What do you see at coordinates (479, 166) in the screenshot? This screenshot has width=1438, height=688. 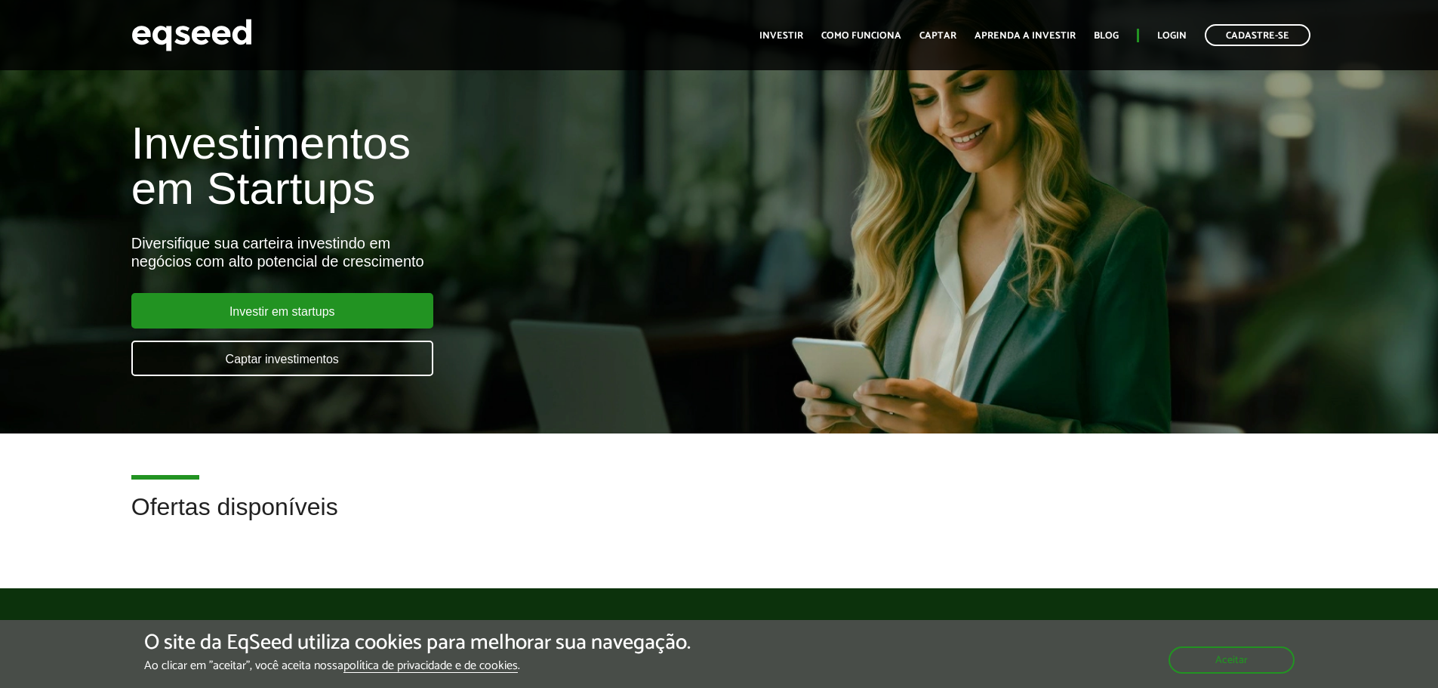 I see `h1: Investimentos em Startups` at bounding box center [479, 166].